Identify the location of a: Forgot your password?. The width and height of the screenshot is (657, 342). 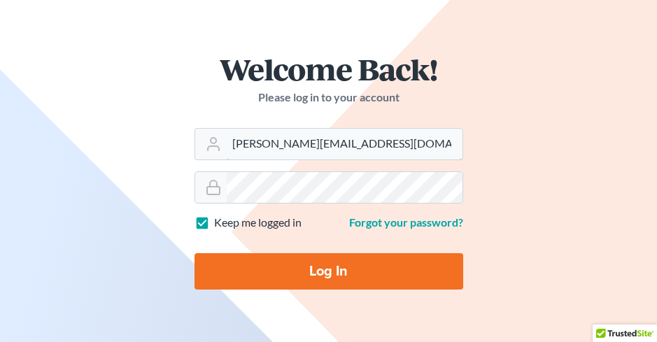
(406, 222).